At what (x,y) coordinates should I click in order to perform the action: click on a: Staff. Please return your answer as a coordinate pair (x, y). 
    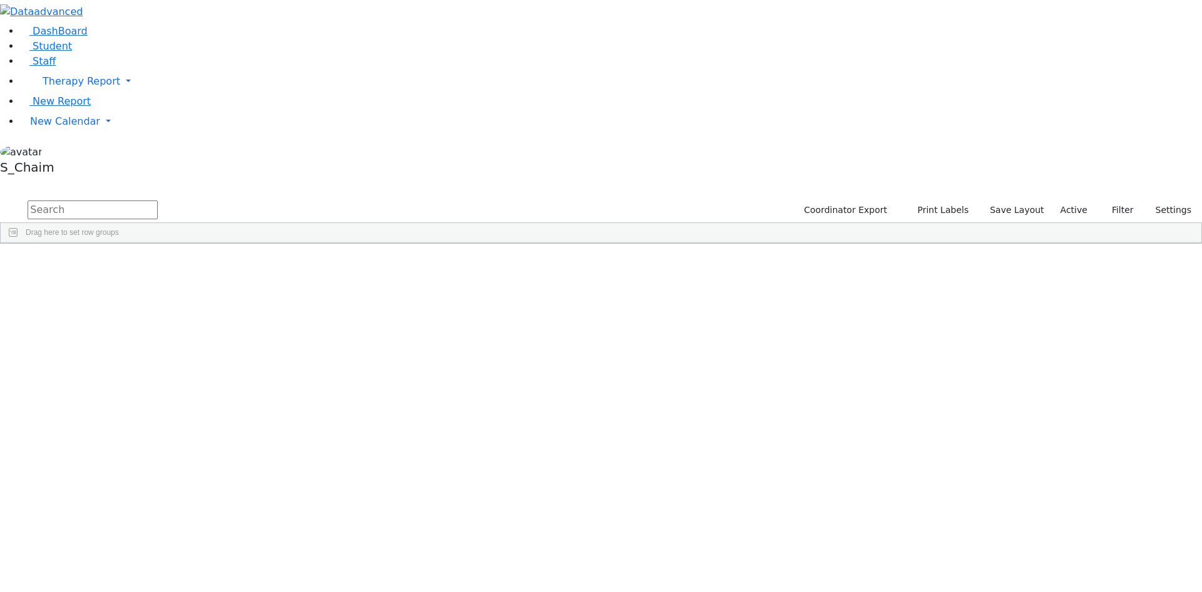
    Looking at the image, I should click on (38, 61).